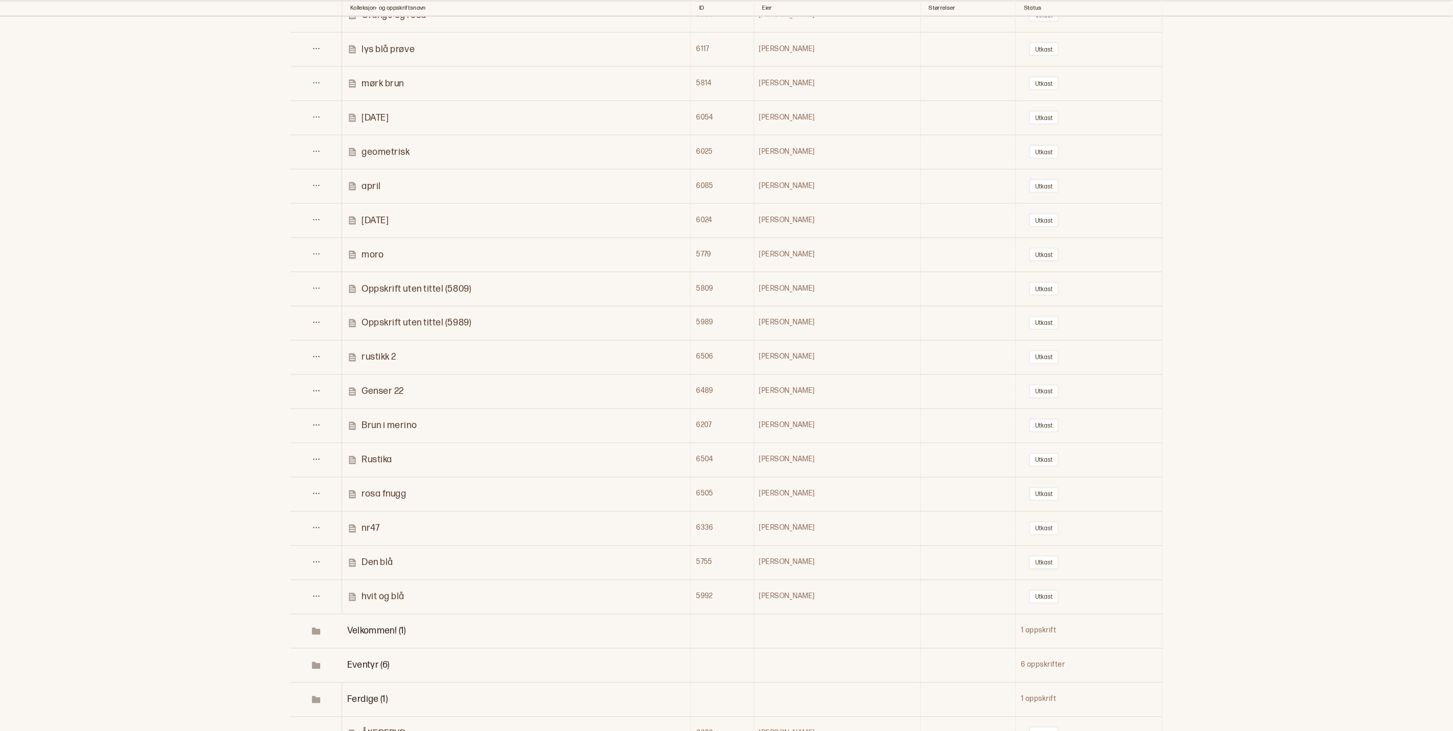 This screenshot has height=731, width=1453. I want to click on a: moro, so click(518, 254).